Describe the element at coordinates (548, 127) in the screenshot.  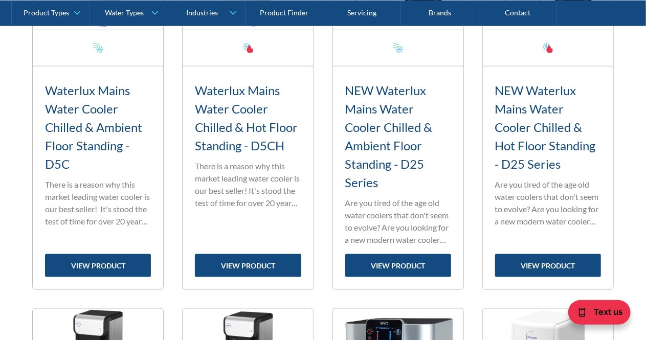
I see `h3: NEW Waterlux Mains Water Cooler Chilled & Hot Floor Standing - D25 Series` at that location.